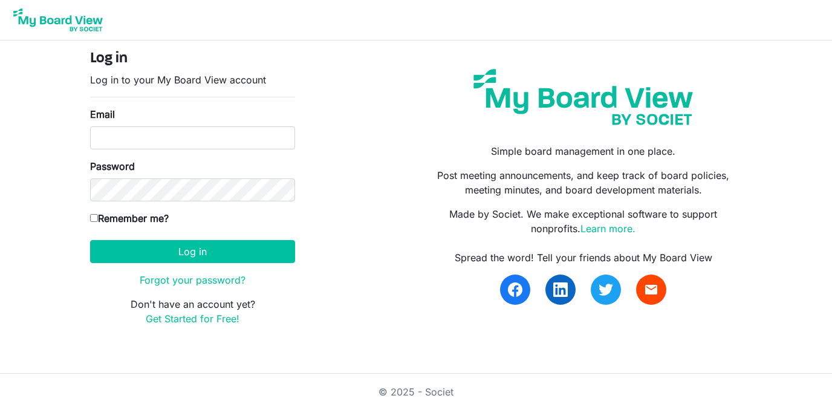 Image resolution: width=832 pixels, height=410 pixels. Describe the element at coordinates (584, 183) in the screenshot. I see `p: Post meeting announcements, and keep track of board policies, meeting minutes, and board developm...` at that location.